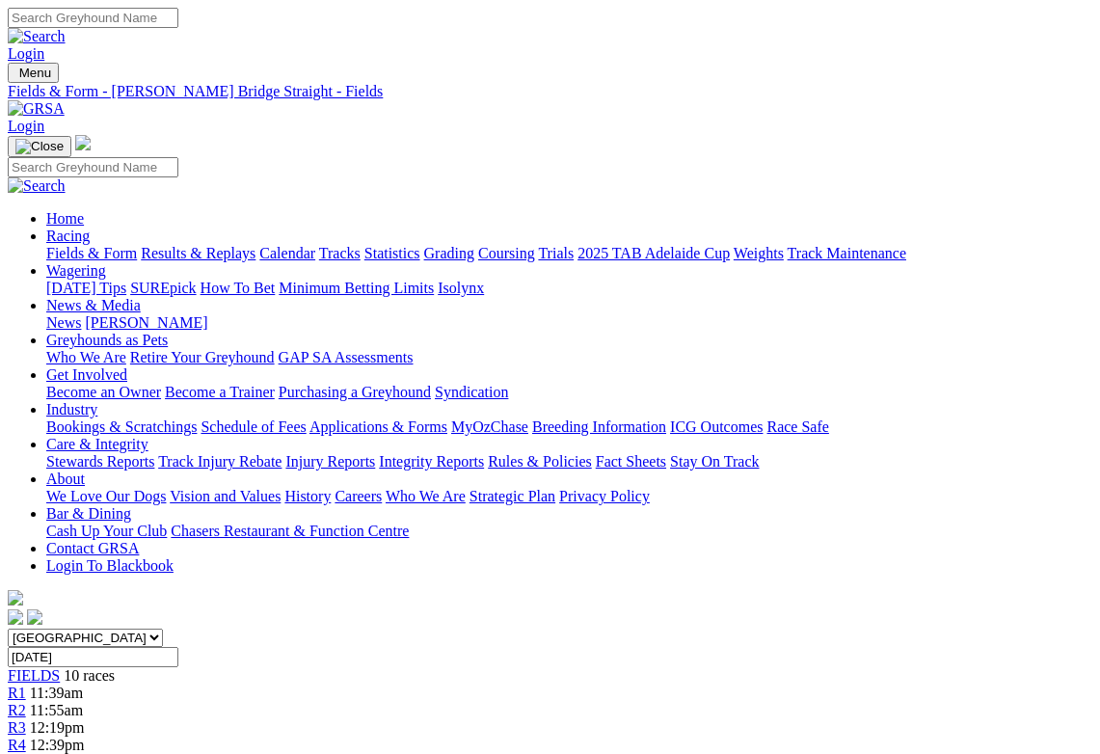  I want to click on a: Home, so click(65, 218).